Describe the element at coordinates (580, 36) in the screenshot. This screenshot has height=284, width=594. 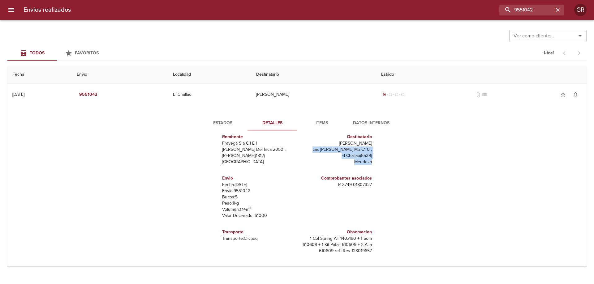
I see `button: Abrir` at that location.